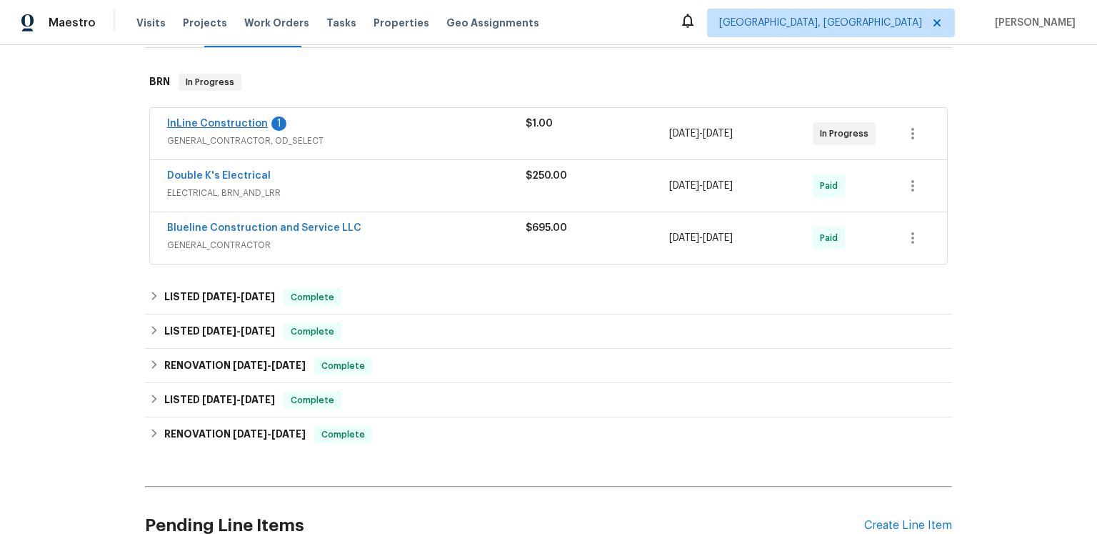  What do you see at coordinates (347, 141) in the screenshot?
I see `span: GENERAL_CONTRACTOR, OD_SELECT` at bounding box center [347, 141].